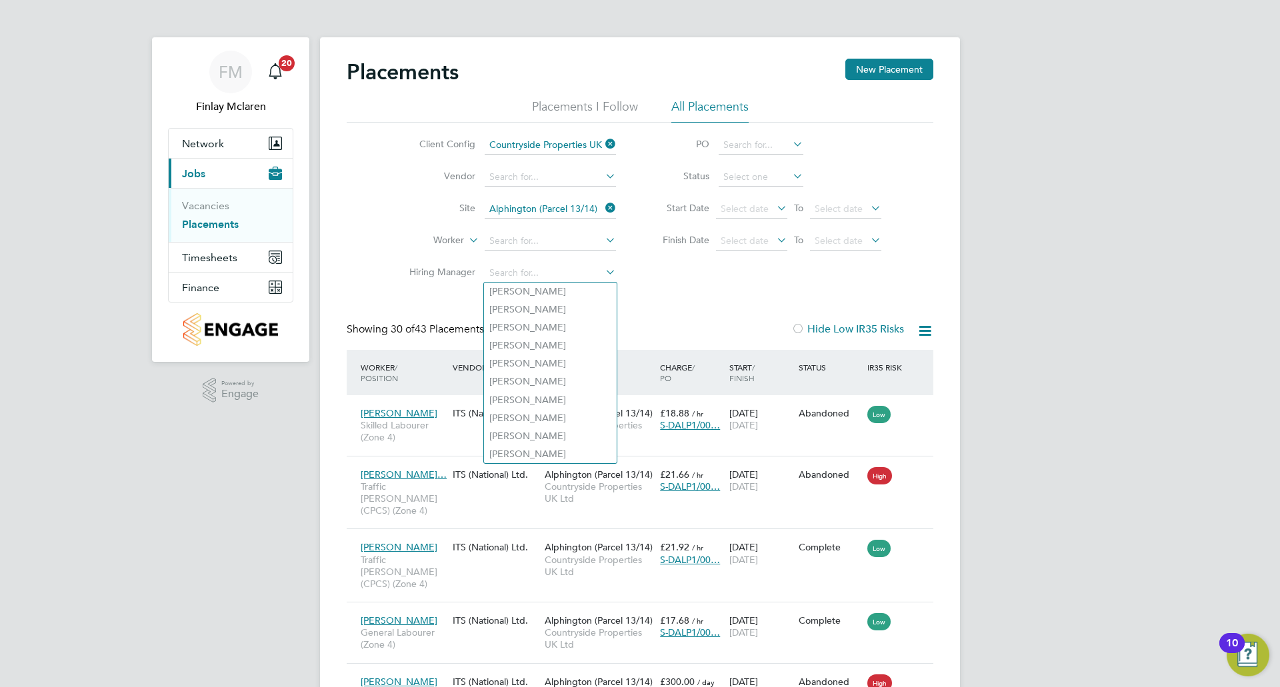 The height and width of the screenshot is (687, 1280). Describe the element at coordinates (231, 215) in the screenshot. I see `div: Jobs` at that location.